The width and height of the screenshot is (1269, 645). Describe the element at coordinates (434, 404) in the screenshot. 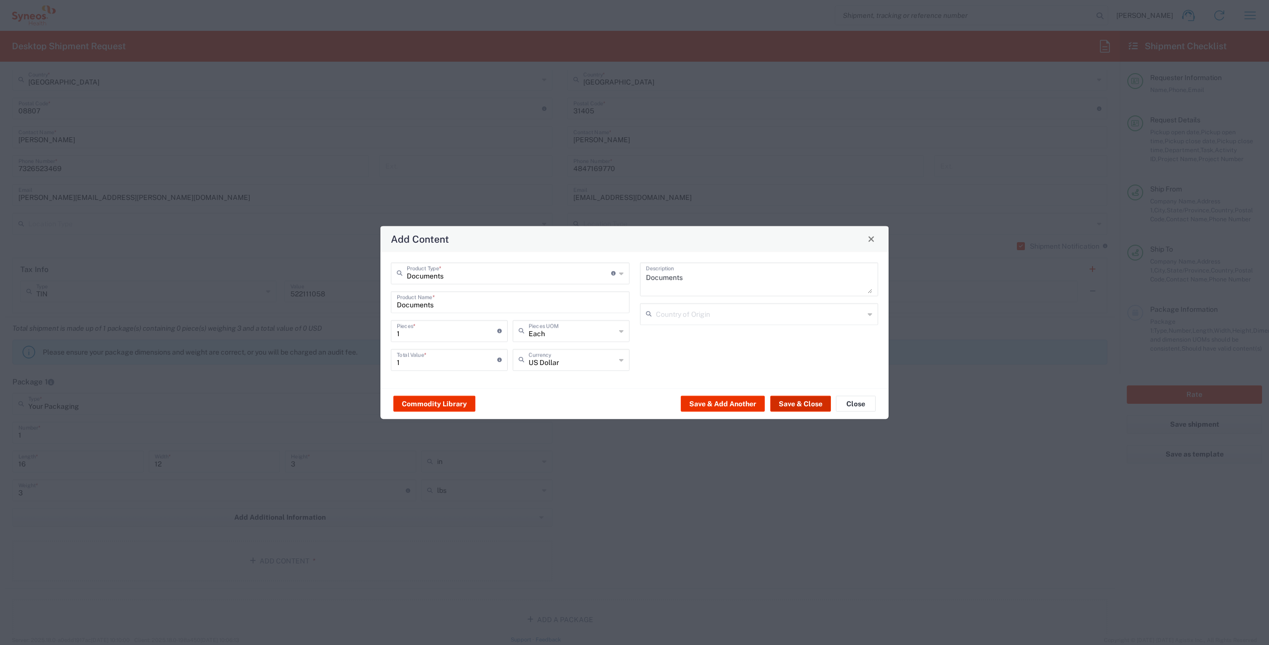

I see `button: Commodity Library` at that location.